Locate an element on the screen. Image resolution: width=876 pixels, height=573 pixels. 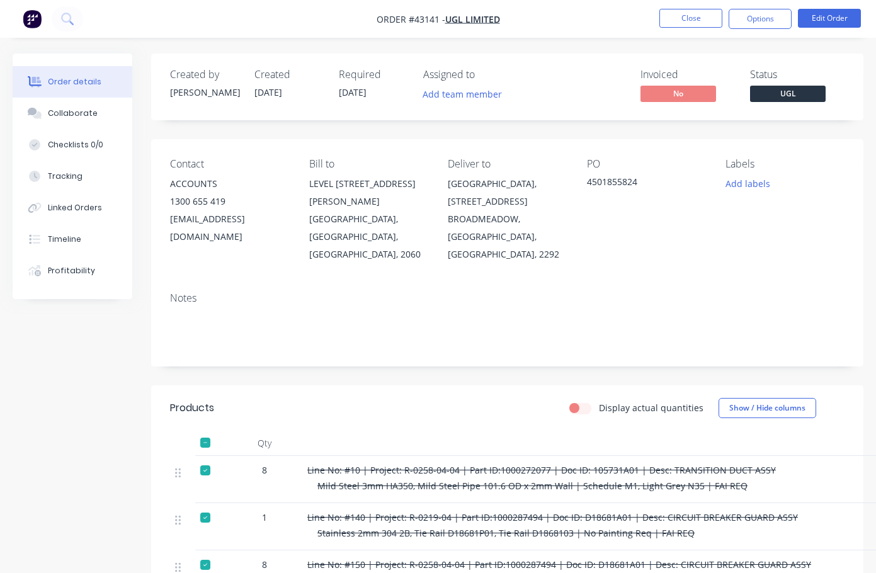
div: 4501855824 is located at coordinates (646, 184).